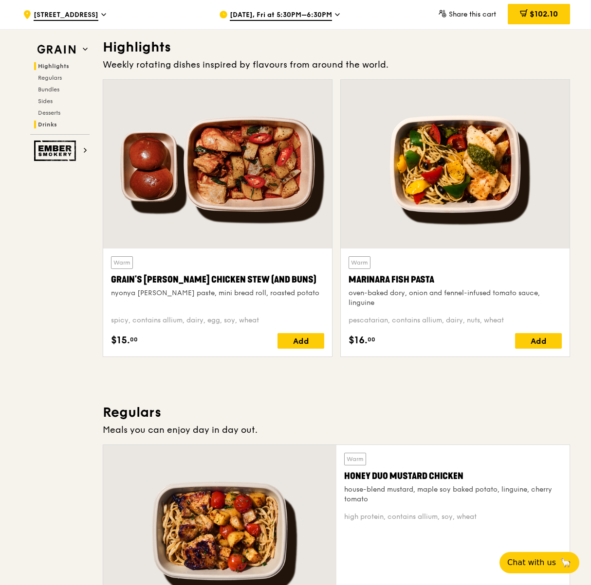 The image size is (591, 585). I want to click on div: Weekly rotating dishes inspired by flavours from around the world., so click(336, 65).